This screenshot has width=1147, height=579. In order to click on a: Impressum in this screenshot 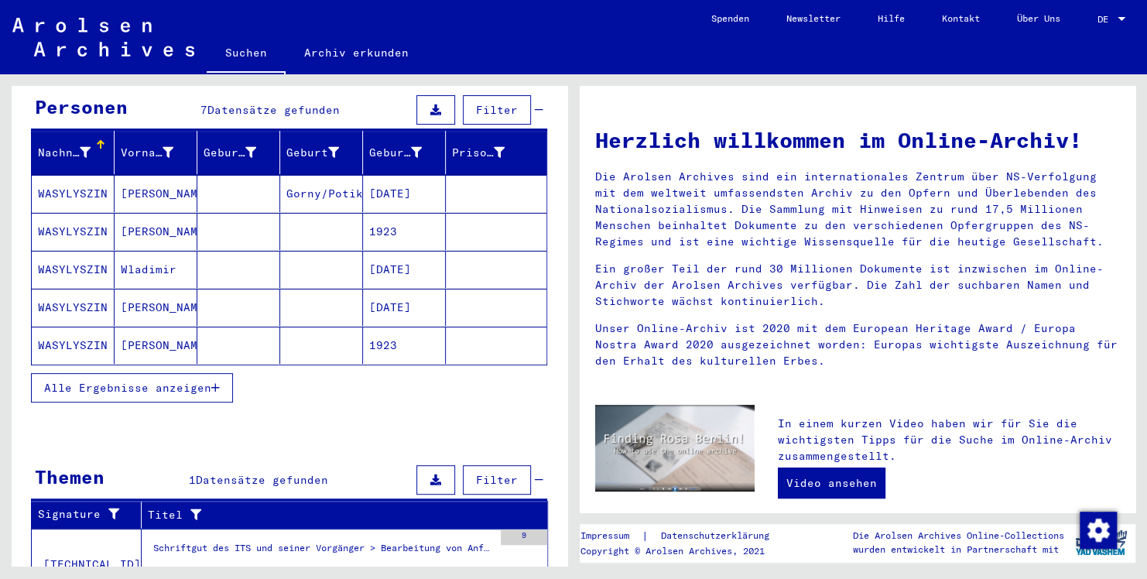, I will do `click(610, 536)`.